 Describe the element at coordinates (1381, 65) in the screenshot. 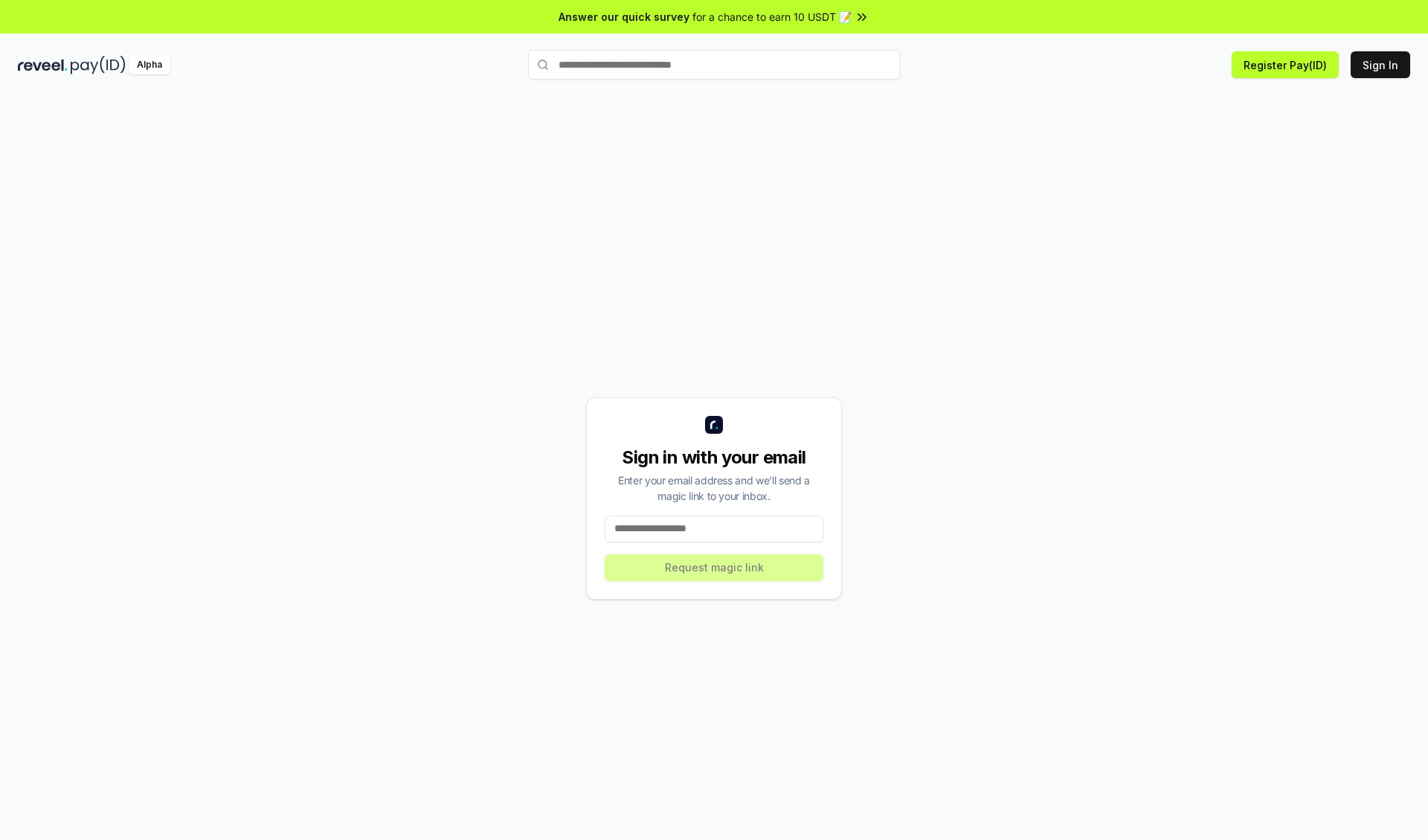

I see `button: Sign In` at that location.